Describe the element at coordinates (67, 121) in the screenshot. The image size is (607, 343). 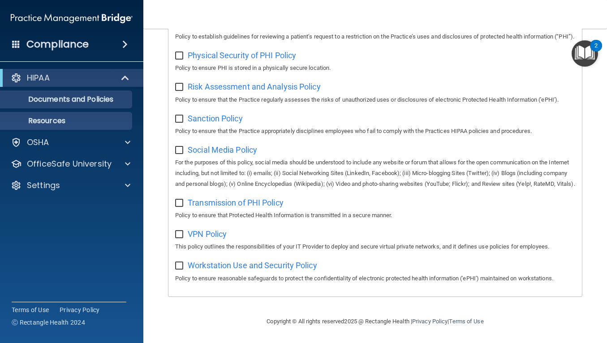
I see `p: Resources` at that location.